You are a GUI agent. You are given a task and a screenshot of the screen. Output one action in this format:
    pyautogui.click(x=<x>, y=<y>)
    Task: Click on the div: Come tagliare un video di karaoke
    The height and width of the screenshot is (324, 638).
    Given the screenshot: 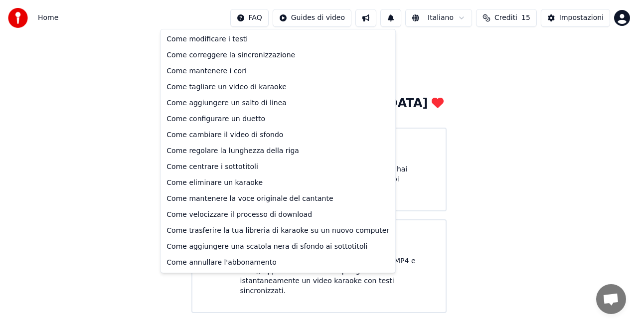 What is the action you would take?
    pyautogui.click(x=278, y=87)
    